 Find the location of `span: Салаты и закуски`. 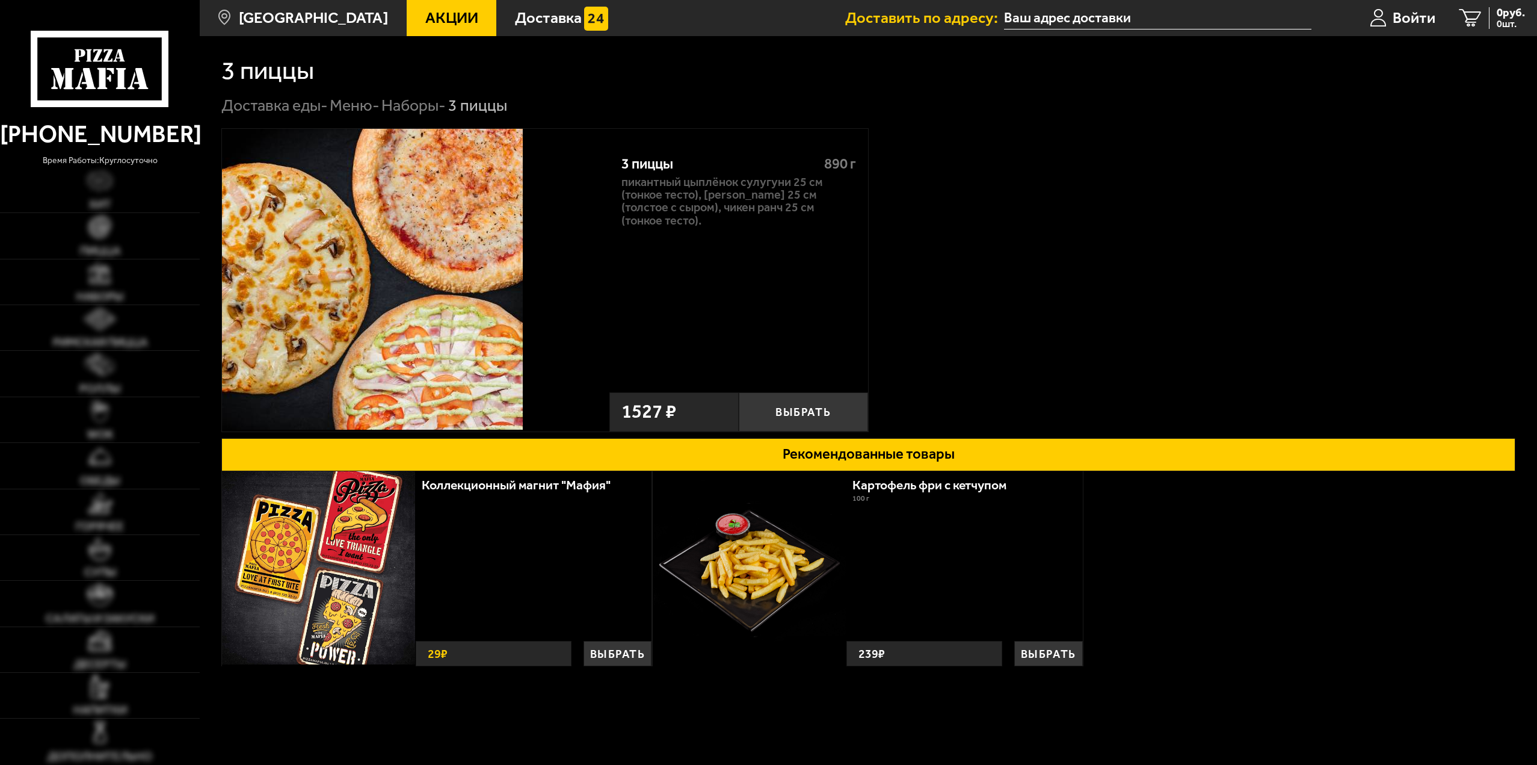

span: Салаты и закуски is located at coordinates (100, 618).